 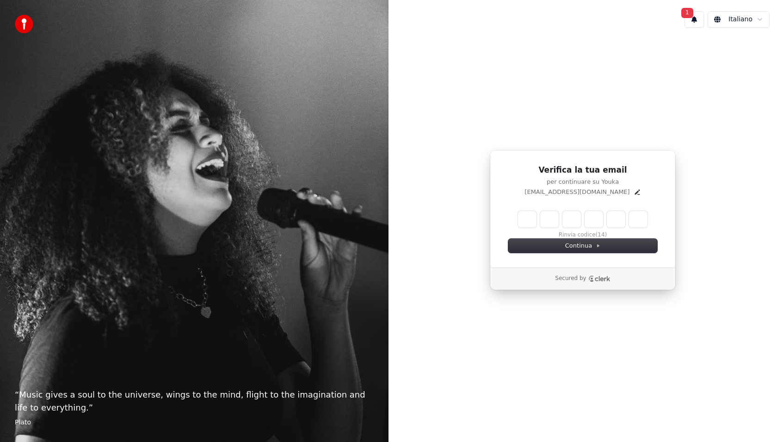 What do you see at coordinates (694, 19) in the screenshot?
I see `button: 1` at bounding box center [694, 19].